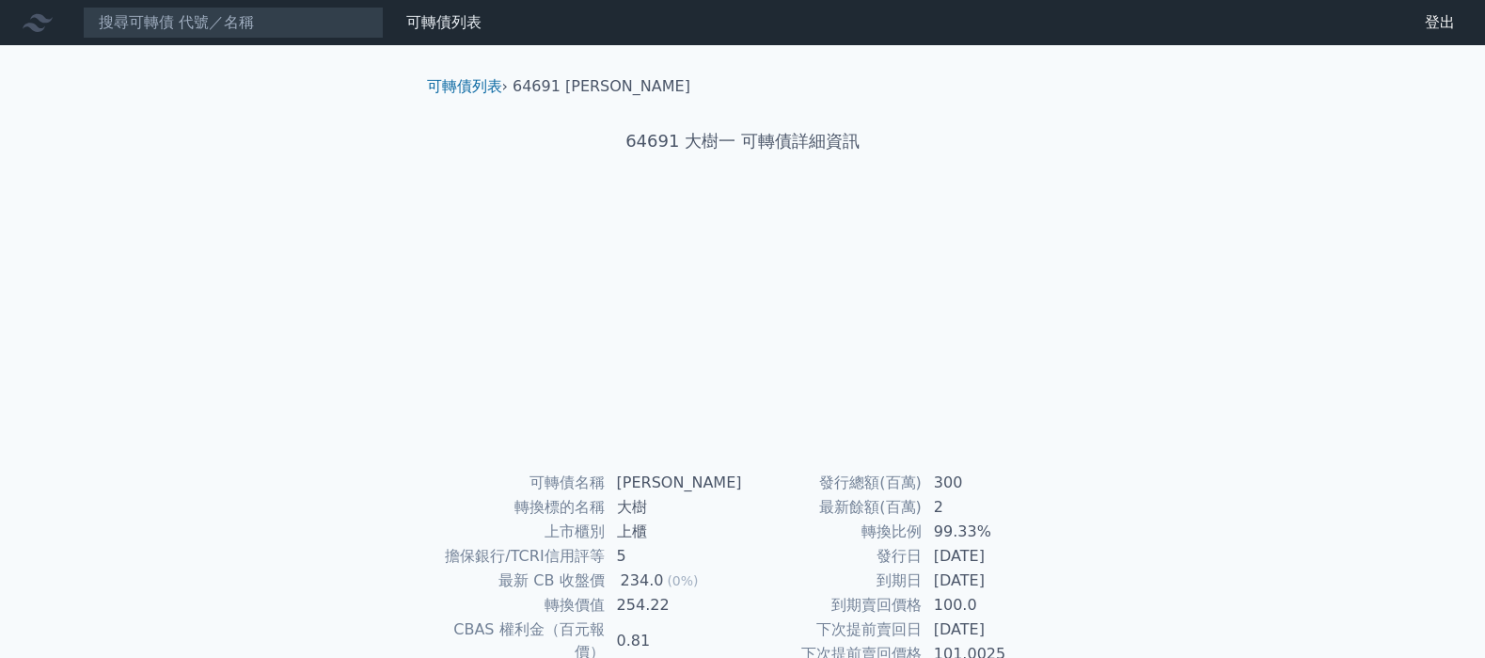 Image resolution: width=1485 pixels, height=658 pixels. Describe the element at coordinates (520, 507) in the screenshot. I see `td: 轉換標的名稱` at that location.